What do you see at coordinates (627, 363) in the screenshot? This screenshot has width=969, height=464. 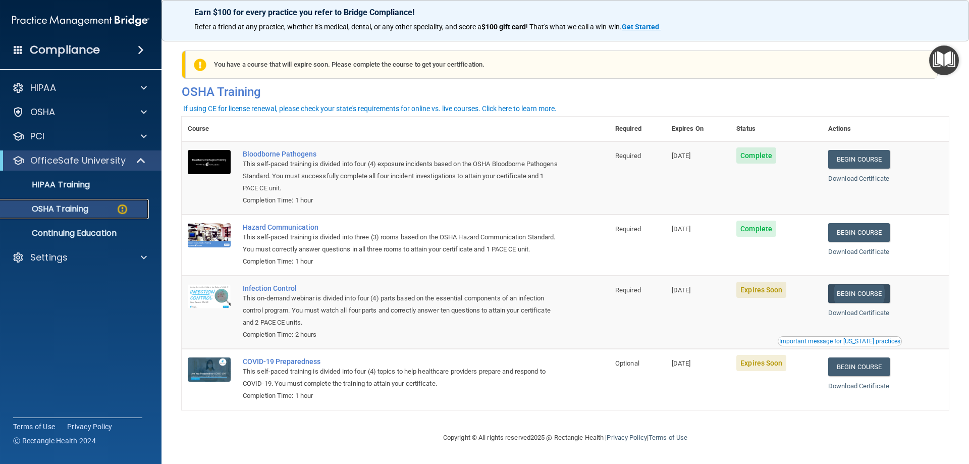 I see `span: Optional` at bounding box center [627, 363].